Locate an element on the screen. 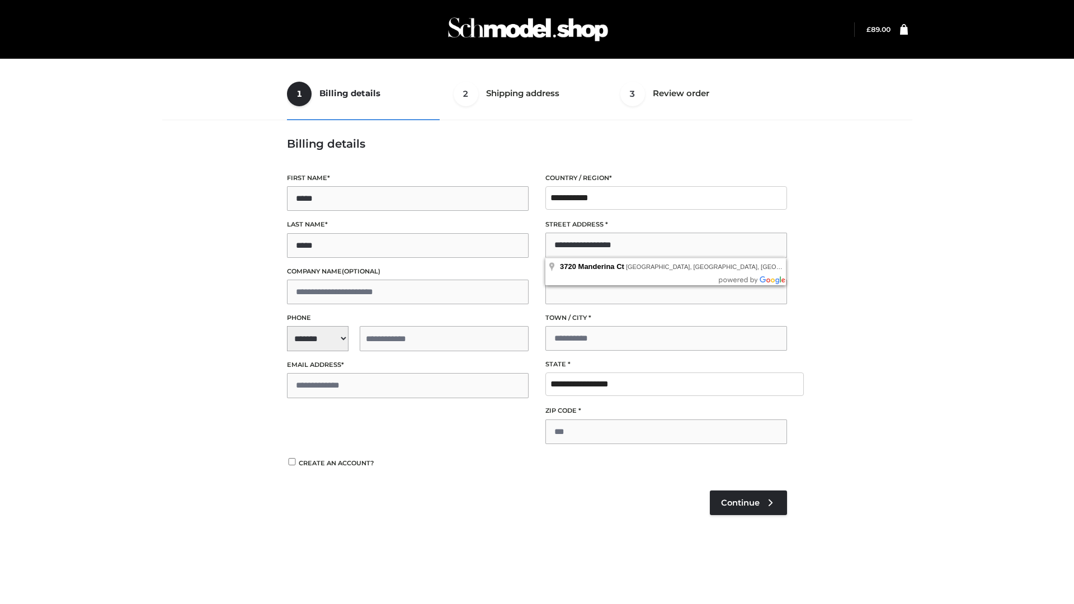  label: ZIP Code is located at coordinates (666, 411).